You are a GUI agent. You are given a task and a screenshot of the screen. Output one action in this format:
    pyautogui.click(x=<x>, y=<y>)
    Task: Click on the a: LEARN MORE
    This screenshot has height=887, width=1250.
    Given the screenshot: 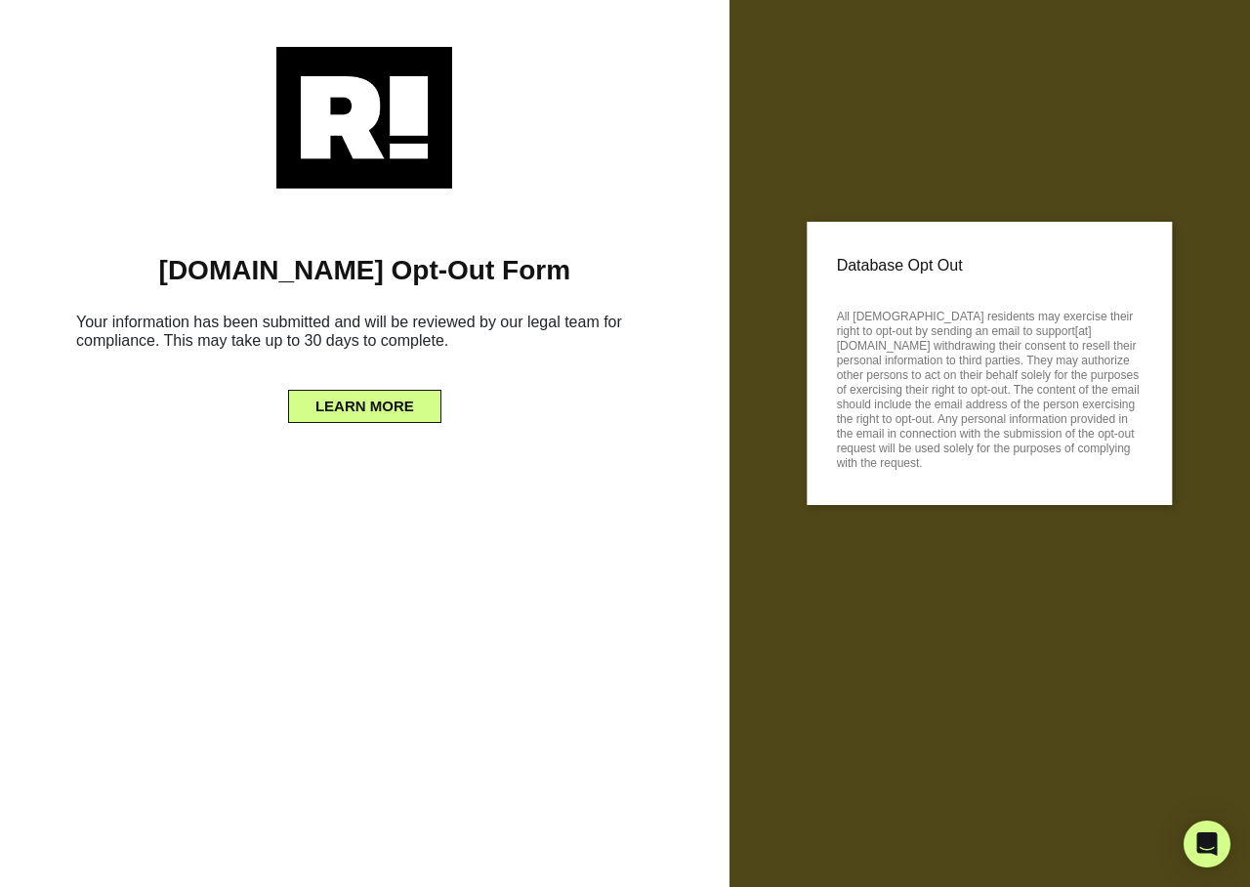 What is the action you would take?
    pyautogui.click(x=364, y=400)
    